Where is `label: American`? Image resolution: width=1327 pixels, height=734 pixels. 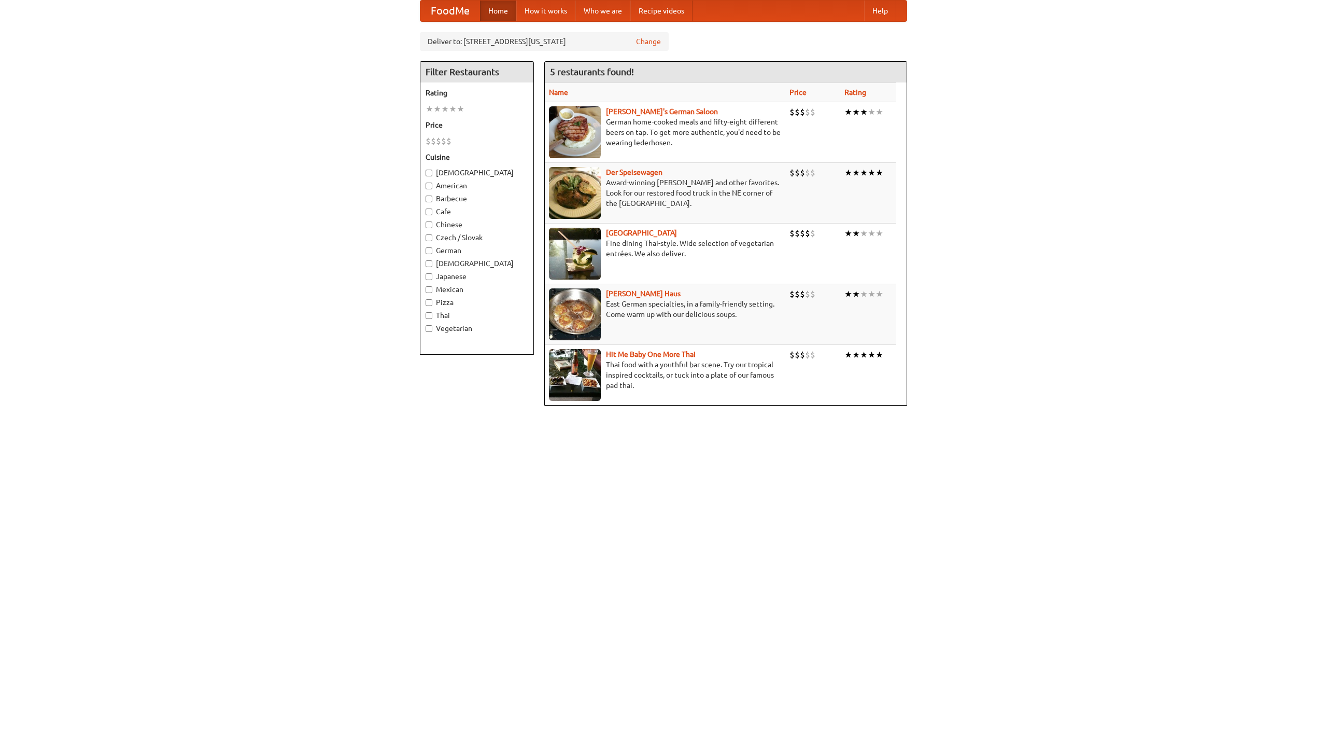 label: American is located at coordinates (477, 186).